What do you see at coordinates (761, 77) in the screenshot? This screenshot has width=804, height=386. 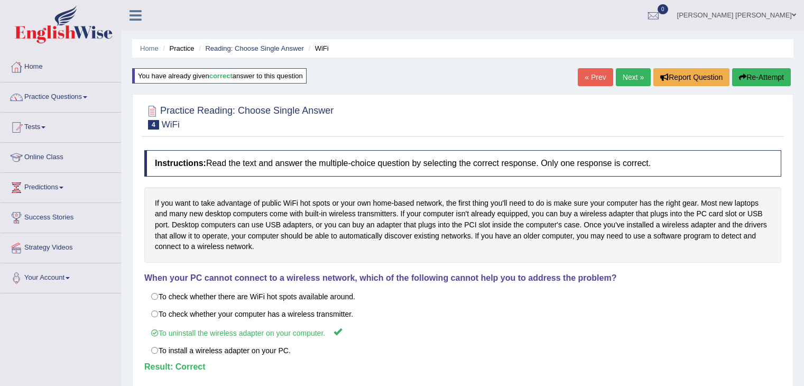 I see `button: Re-Attempt` at bounding box center [761, 77].